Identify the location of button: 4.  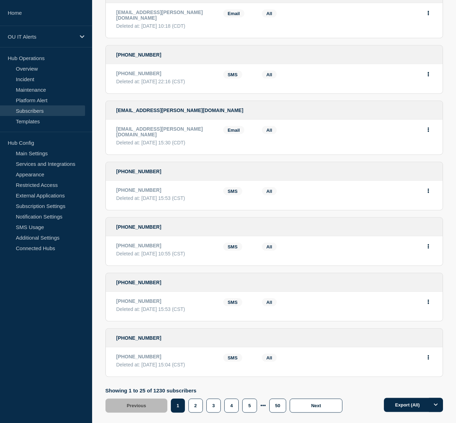
(231, 406).